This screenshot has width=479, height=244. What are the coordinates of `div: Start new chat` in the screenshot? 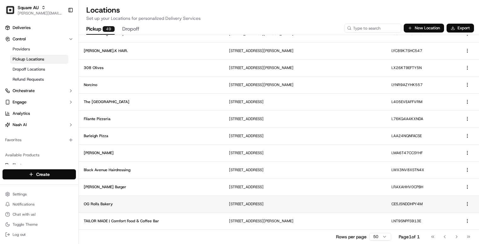 It's located at (66, 63).